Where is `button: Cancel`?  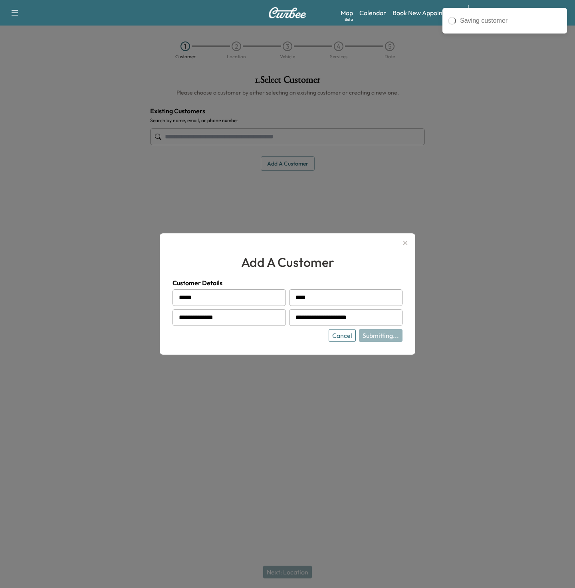 button: Cancel is located at coordinates (342, 336).